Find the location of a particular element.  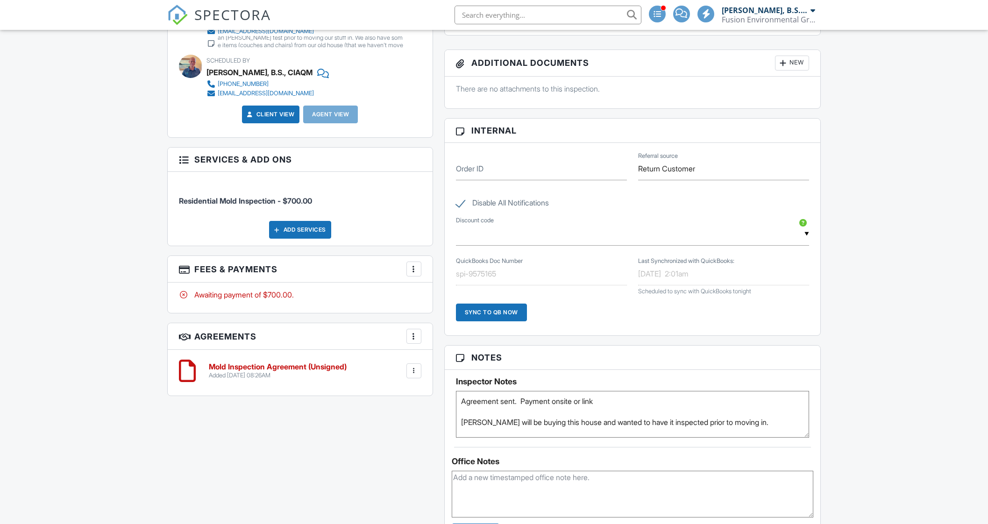

label: Referral source is located at coordinates (658, 156).